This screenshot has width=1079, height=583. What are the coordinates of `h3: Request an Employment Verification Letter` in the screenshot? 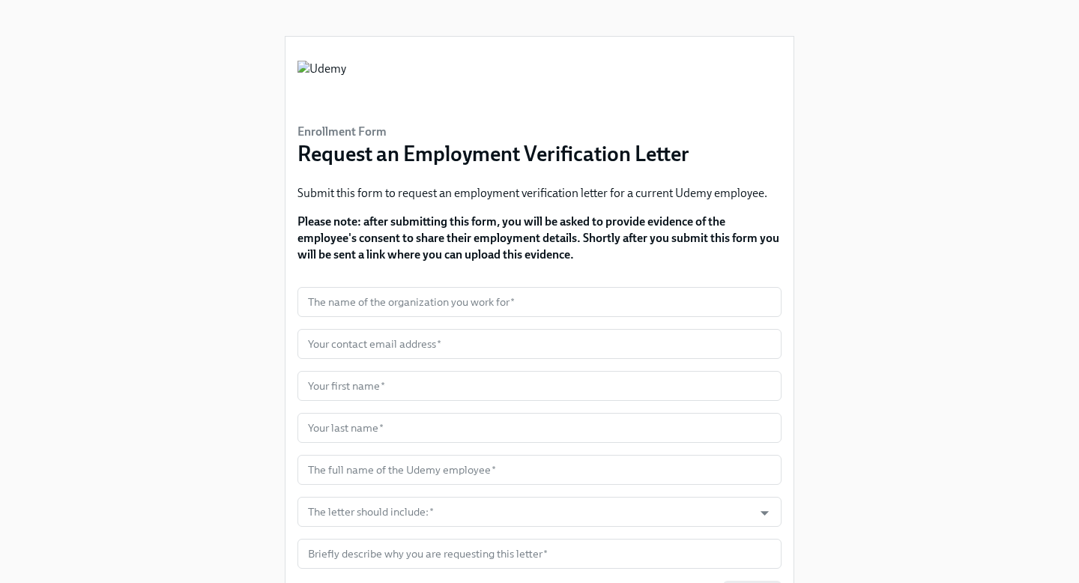 It's located at (493, 154).